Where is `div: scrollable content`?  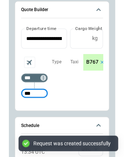
div: scrollable content is located at coordinates (93, 62).